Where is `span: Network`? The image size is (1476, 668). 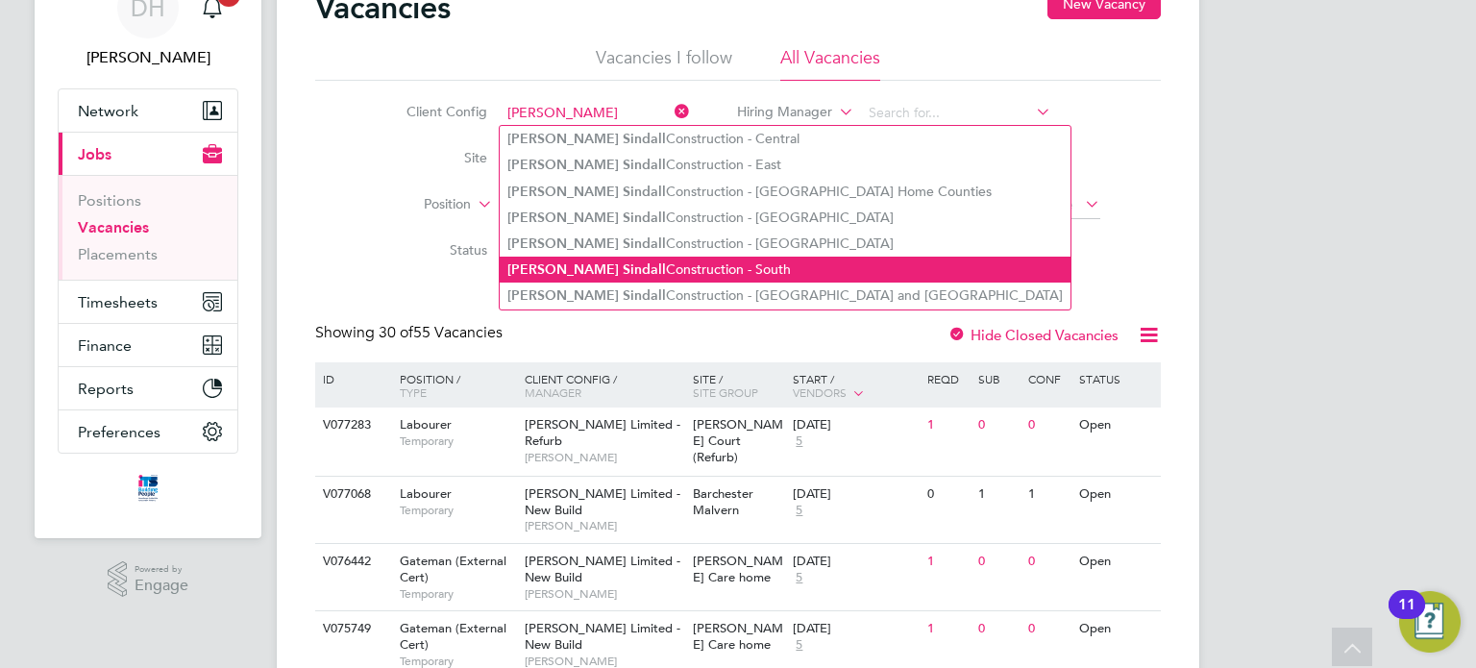
span: Network is located at coordinates (108, 111).